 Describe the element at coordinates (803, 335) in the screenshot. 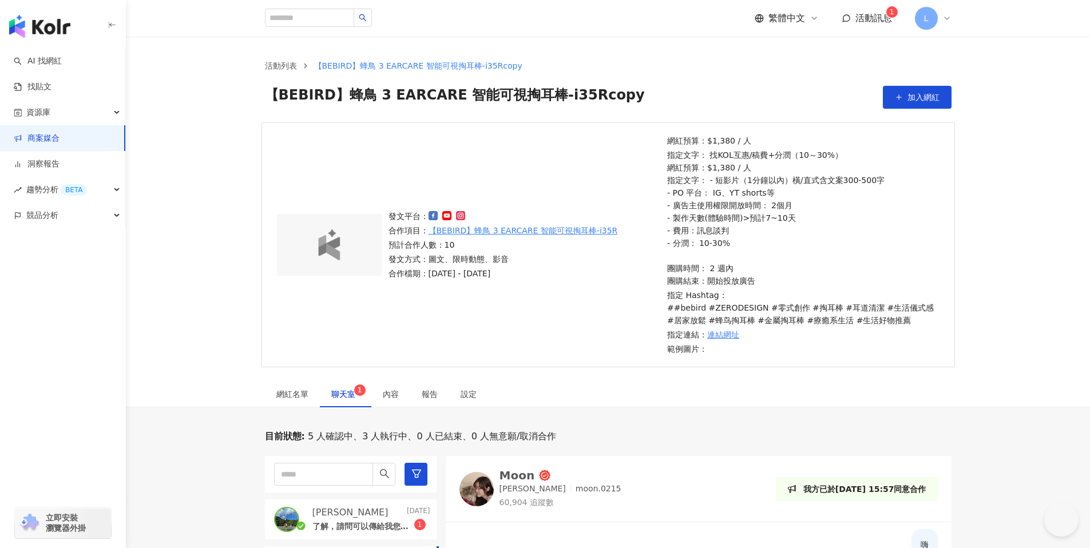

I see `p: 指定連結：` at that location.